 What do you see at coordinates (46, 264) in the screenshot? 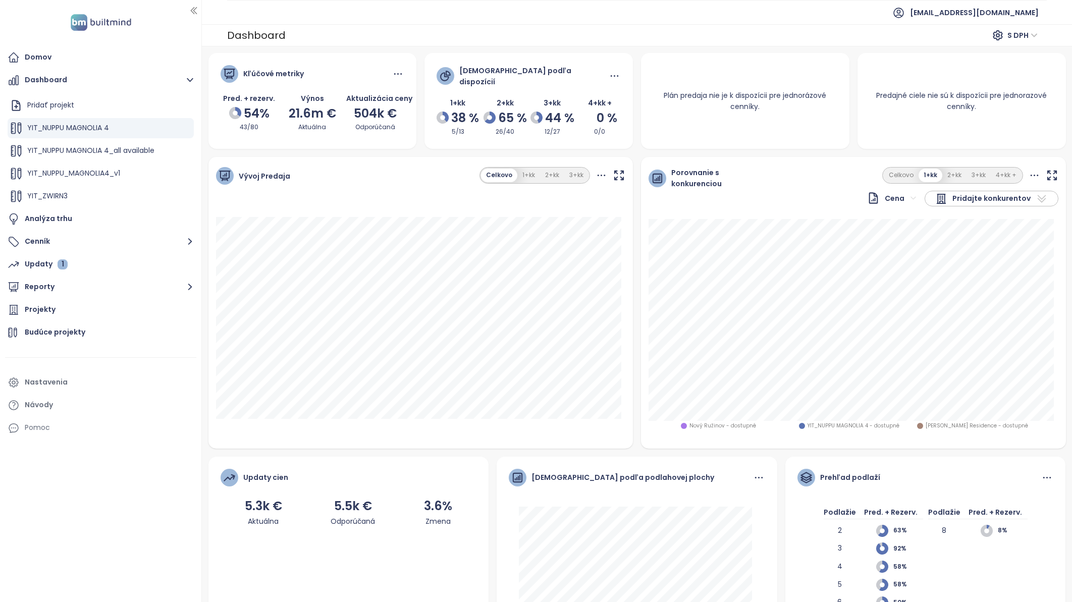
I see `div: Updaty` at bounding box center [46, 264].